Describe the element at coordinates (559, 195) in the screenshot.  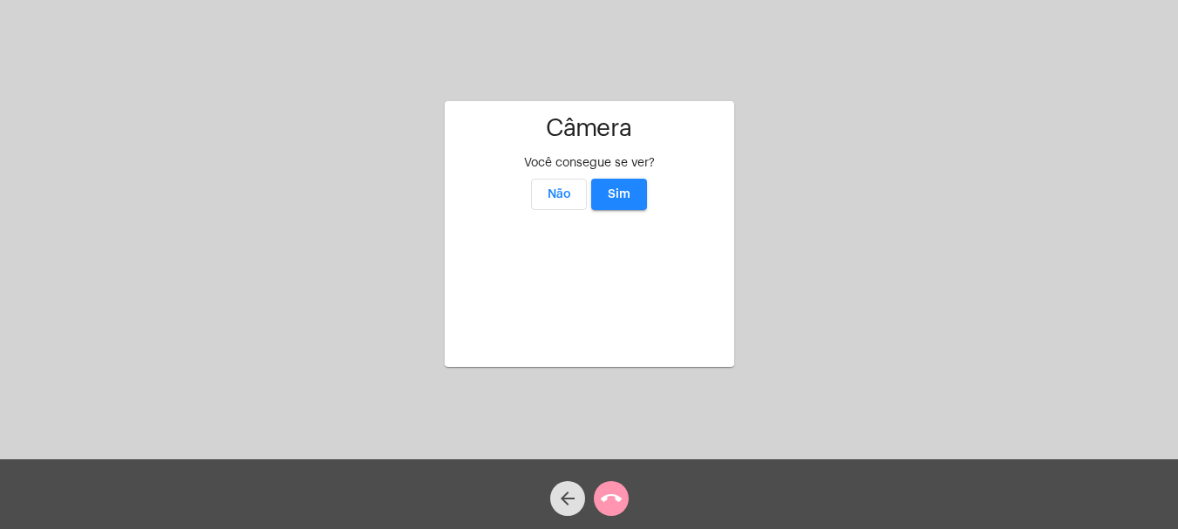
I see `span: Não` at that location.